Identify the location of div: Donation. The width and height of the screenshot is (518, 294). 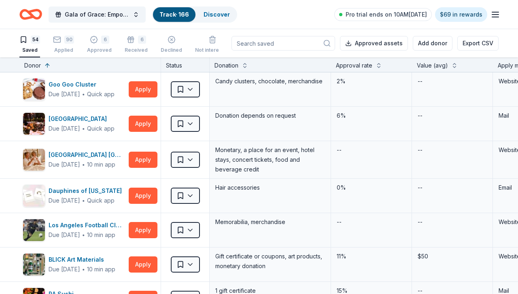
(226, 66).